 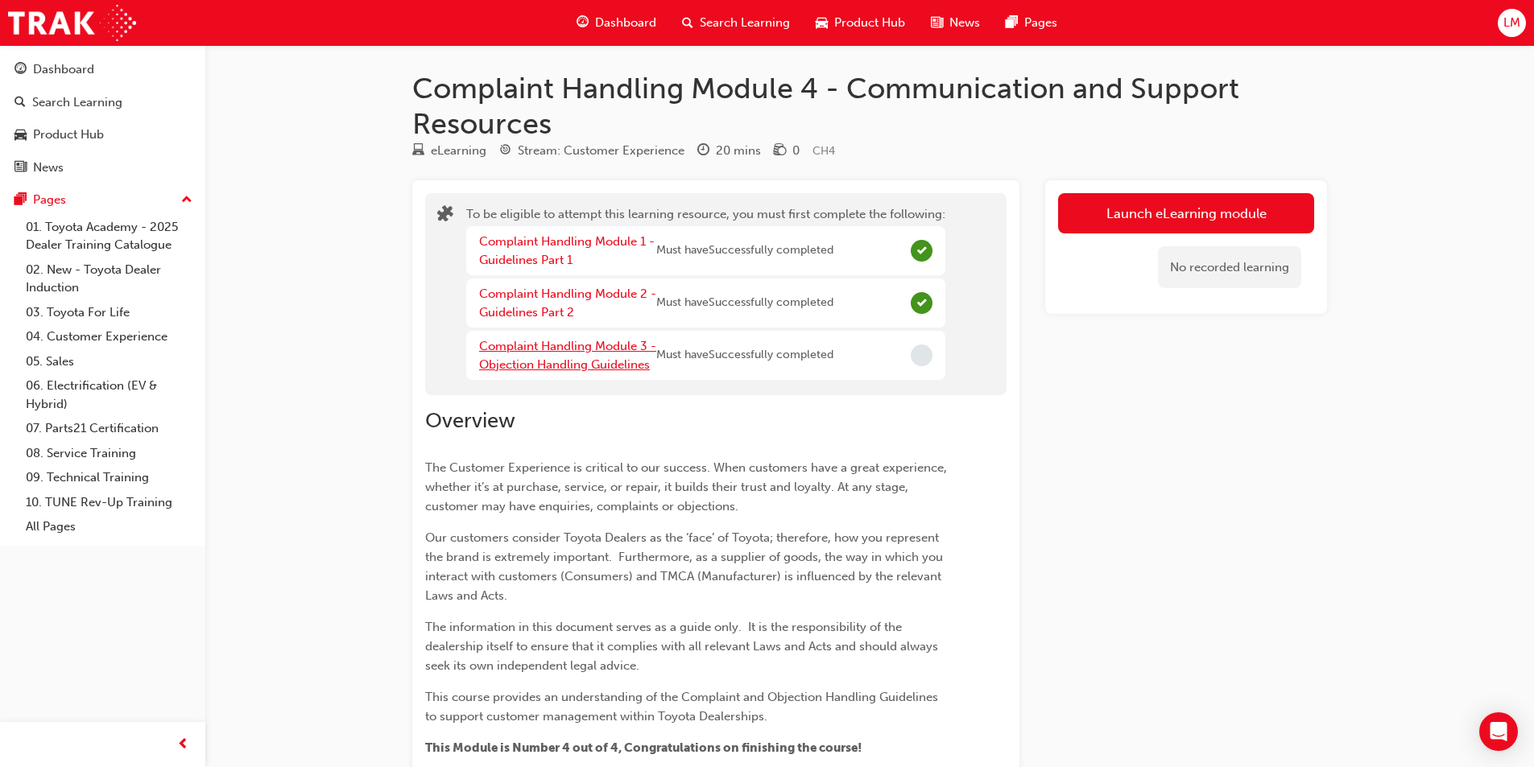 I want to click on div: eLearning, so click(x=458, y=151).